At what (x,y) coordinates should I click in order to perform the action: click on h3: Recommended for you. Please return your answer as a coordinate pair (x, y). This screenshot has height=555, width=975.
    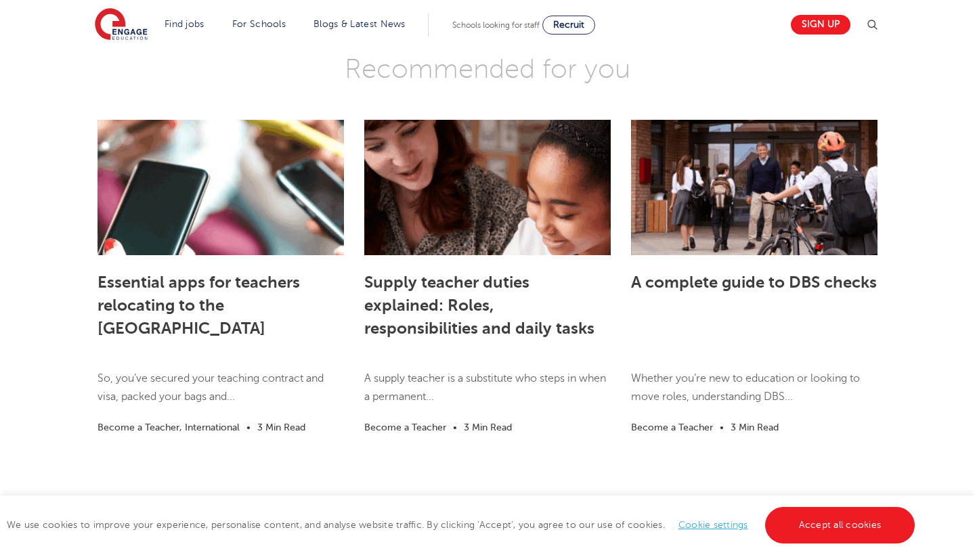
    Looking at the image, I should click on (488, 69).